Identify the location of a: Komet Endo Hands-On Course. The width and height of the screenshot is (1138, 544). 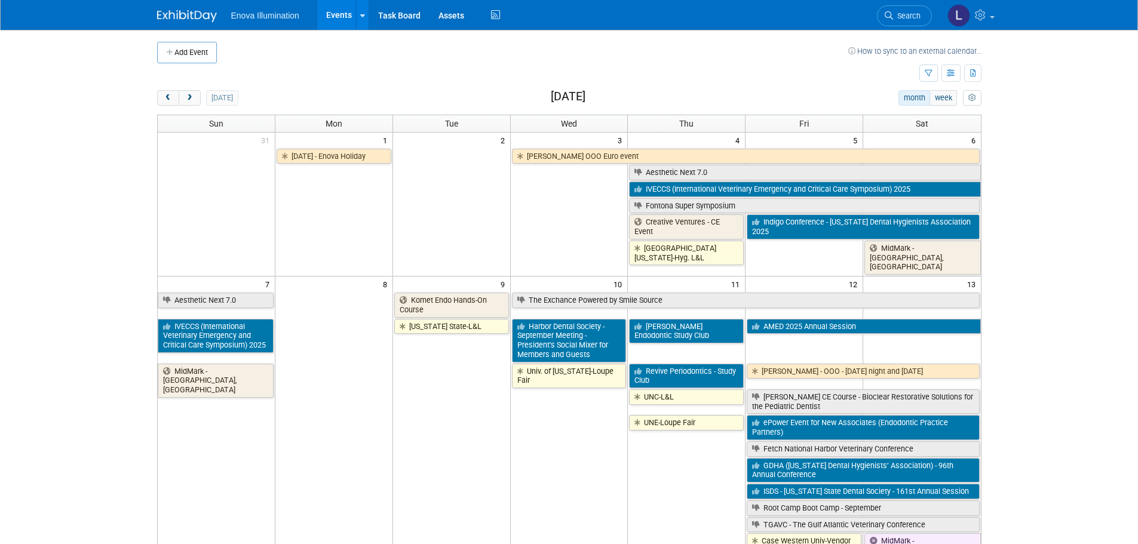
(452, 305).